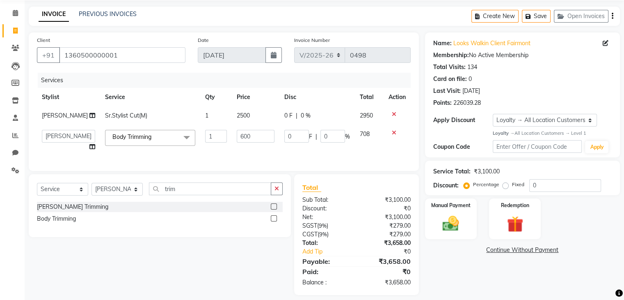 The image size is (624, 300). What do you see at coordinates (108, 14) in the screenshot?
I see `a: PREVIOUS INVOICES` at bounding box center [108, 14].